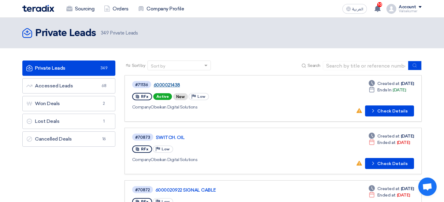  What do you see at coordinates (116, 9) in the screenshot?
I see `a: Orders` at bounding box center [116, 9].